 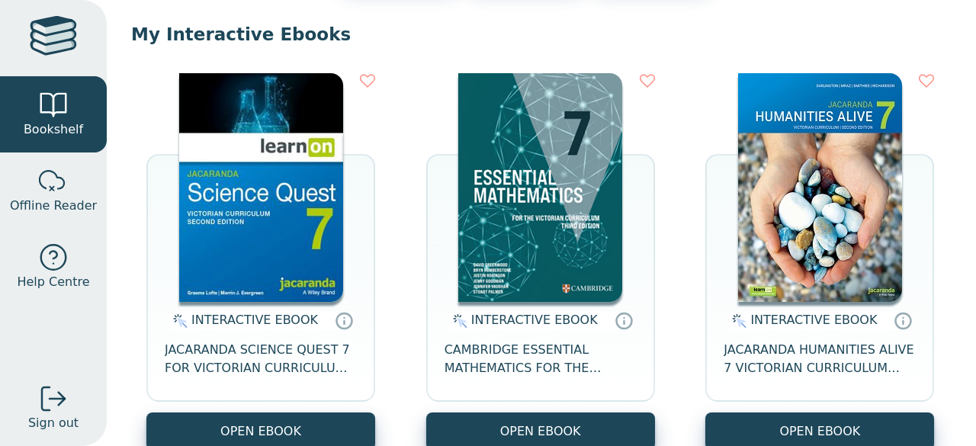 What do you see at coordinates (53, 423) in the screenshot?
I see `span: Sign out` at bounding box center [53, 423].